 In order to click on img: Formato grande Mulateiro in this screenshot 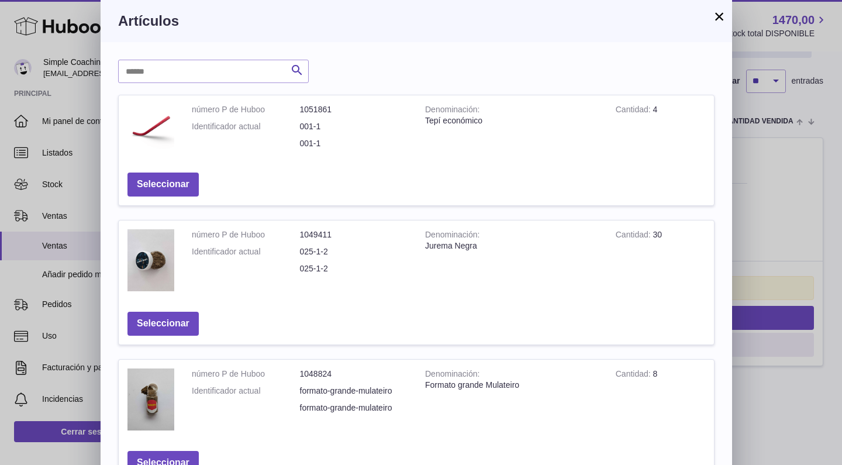, I will do `click(151, 399)`.